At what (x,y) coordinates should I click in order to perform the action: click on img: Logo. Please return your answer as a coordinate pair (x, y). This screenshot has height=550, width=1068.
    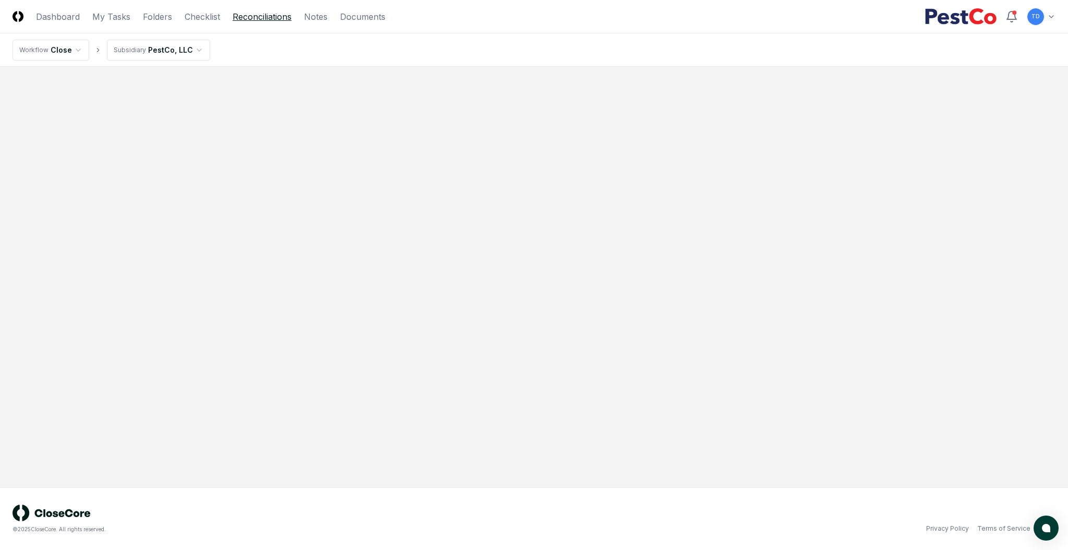
    Looking at the image, I should click on (18, 16).